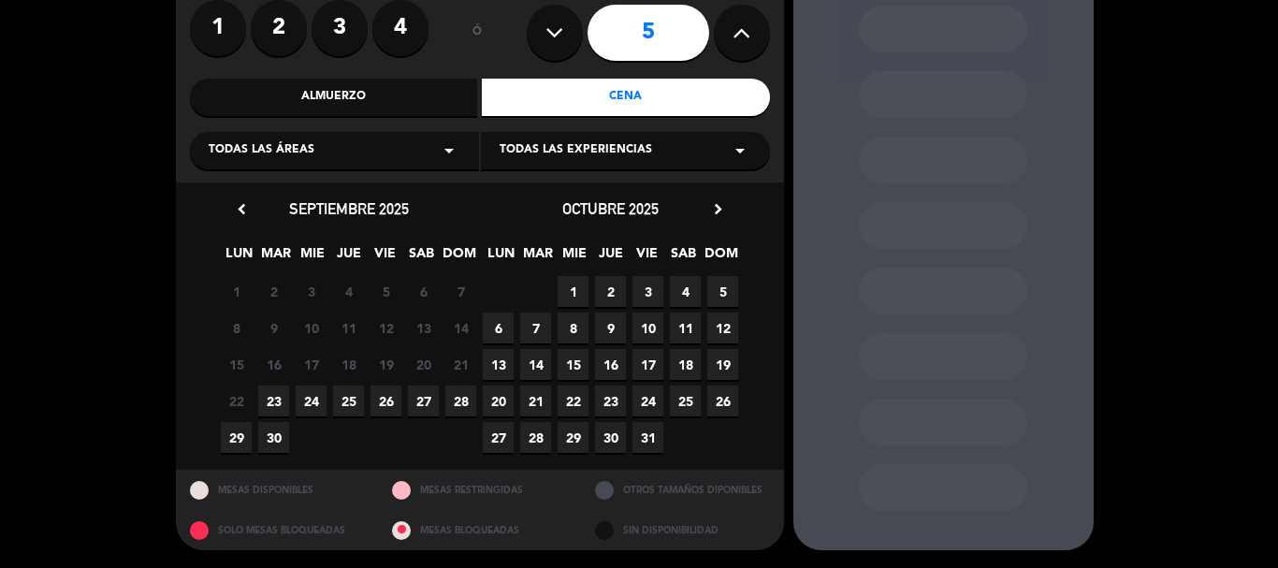 The height and width of the screenshot is (568, 1278). Describe the element at coordinates (682, 489) in the screenshot. I see `div: OTROS TAMAÑOS DIPONIBLES` at that location.